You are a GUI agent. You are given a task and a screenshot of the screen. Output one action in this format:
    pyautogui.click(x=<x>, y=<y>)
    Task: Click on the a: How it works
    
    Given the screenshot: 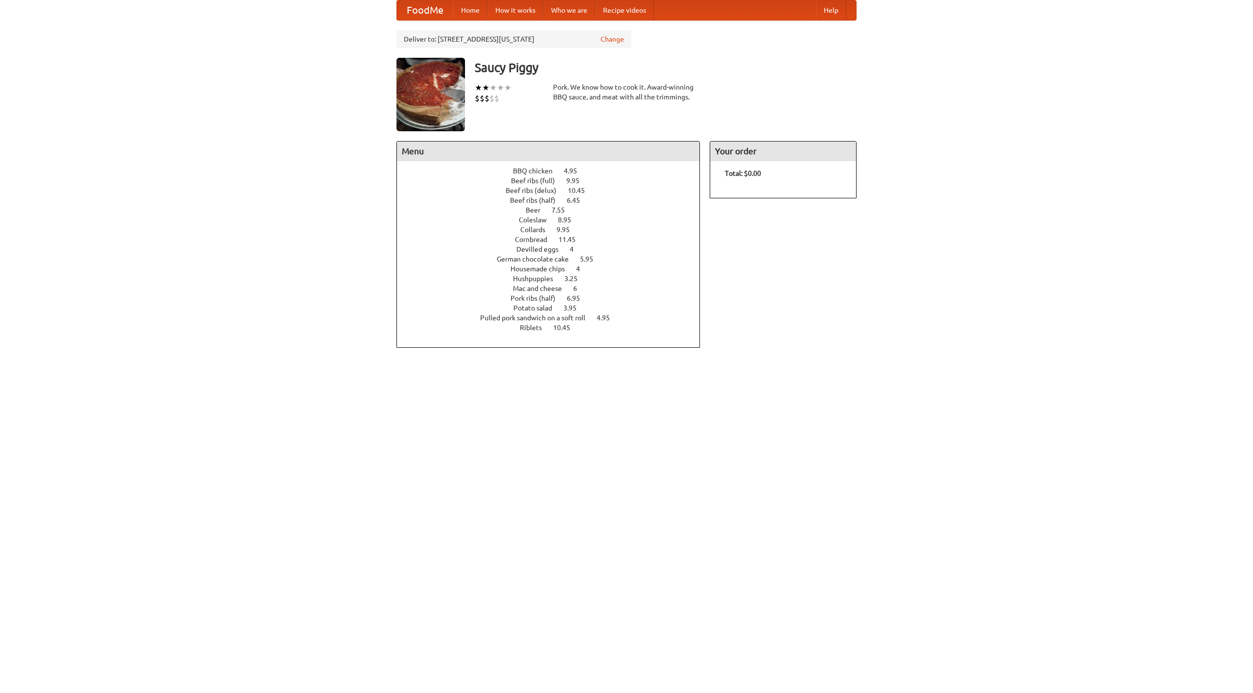 What is the action you would take?
    pyautogui.click(x=516, y=10)
    